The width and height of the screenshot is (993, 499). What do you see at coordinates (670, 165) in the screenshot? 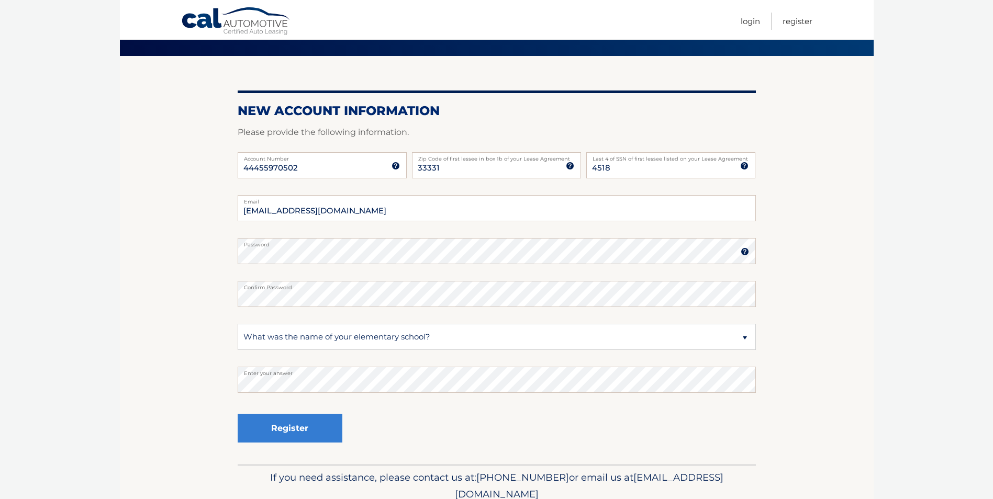
I see `input: SSN or EIN (last 4 digits only)` at bounding box center [670, 165].